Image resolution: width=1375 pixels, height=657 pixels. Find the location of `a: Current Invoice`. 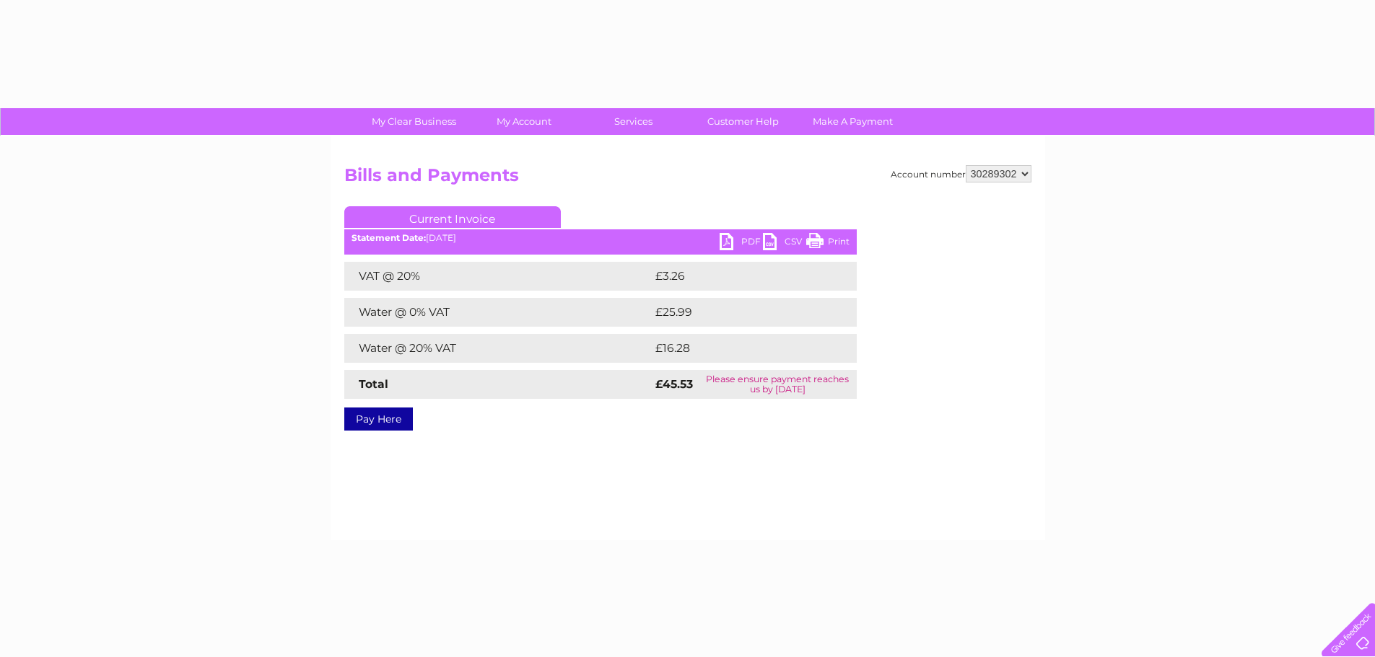

a: Current Invoice is located at coordinates (452, 217).